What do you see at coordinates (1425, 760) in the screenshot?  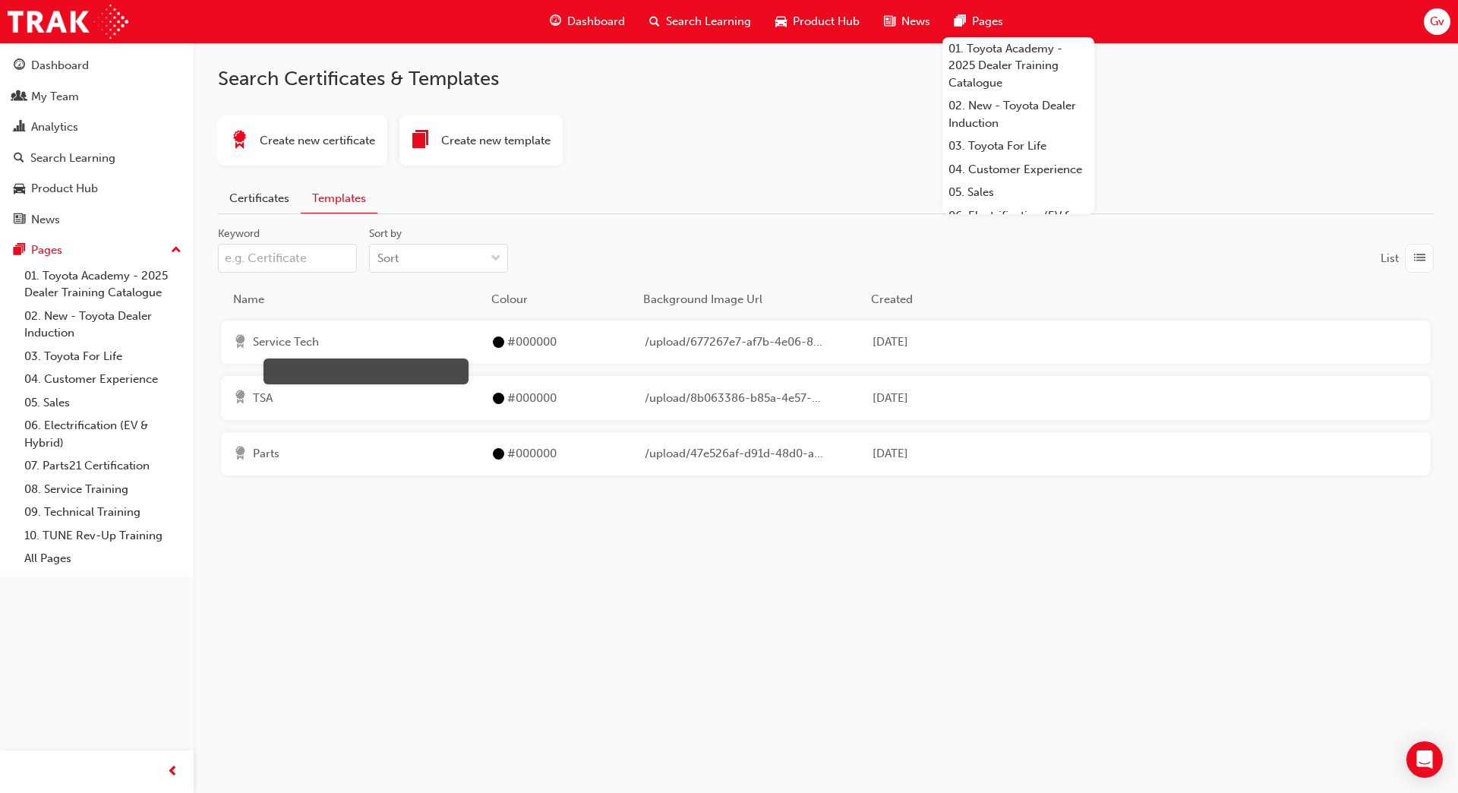 I see `div: Open Intercom Messenger` at bounding box center [1425, 760].